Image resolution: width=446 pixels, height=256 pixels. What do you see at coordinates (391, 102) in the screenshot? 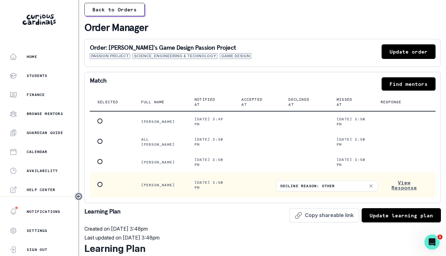
I see `p: Response` at bounding box center [391, 102].